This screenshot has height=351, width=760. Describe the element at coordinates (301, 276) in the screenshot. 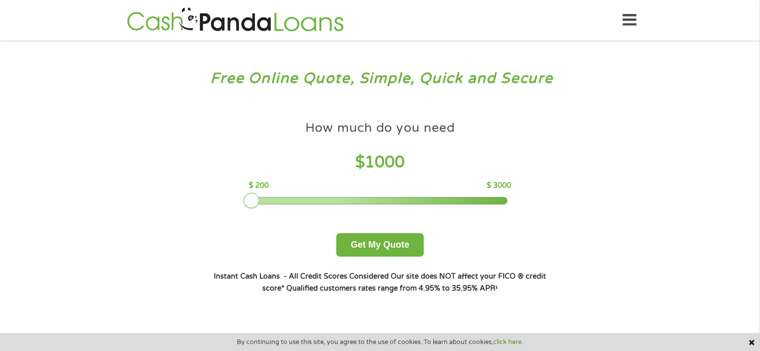

I see `strong: Instant Cash Loans - All Credit Scores Considered` at that location.